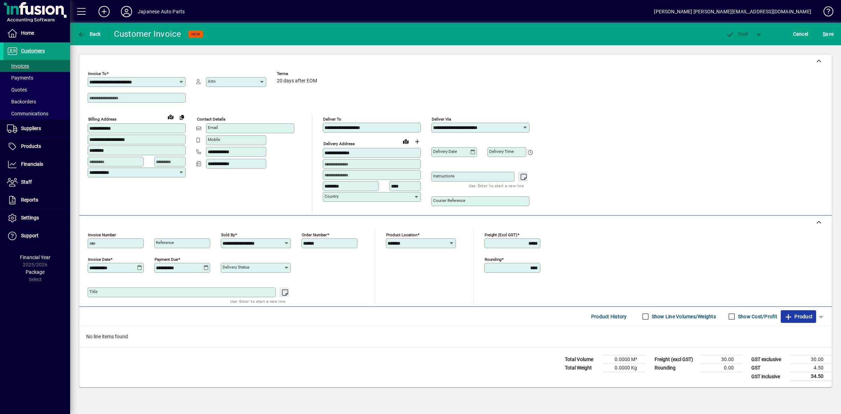 The image size is (841, 414). What do you see at coordinates (676, 368) in the screenshot?
I see `td: Rounding` at bounding box center [676, 368].